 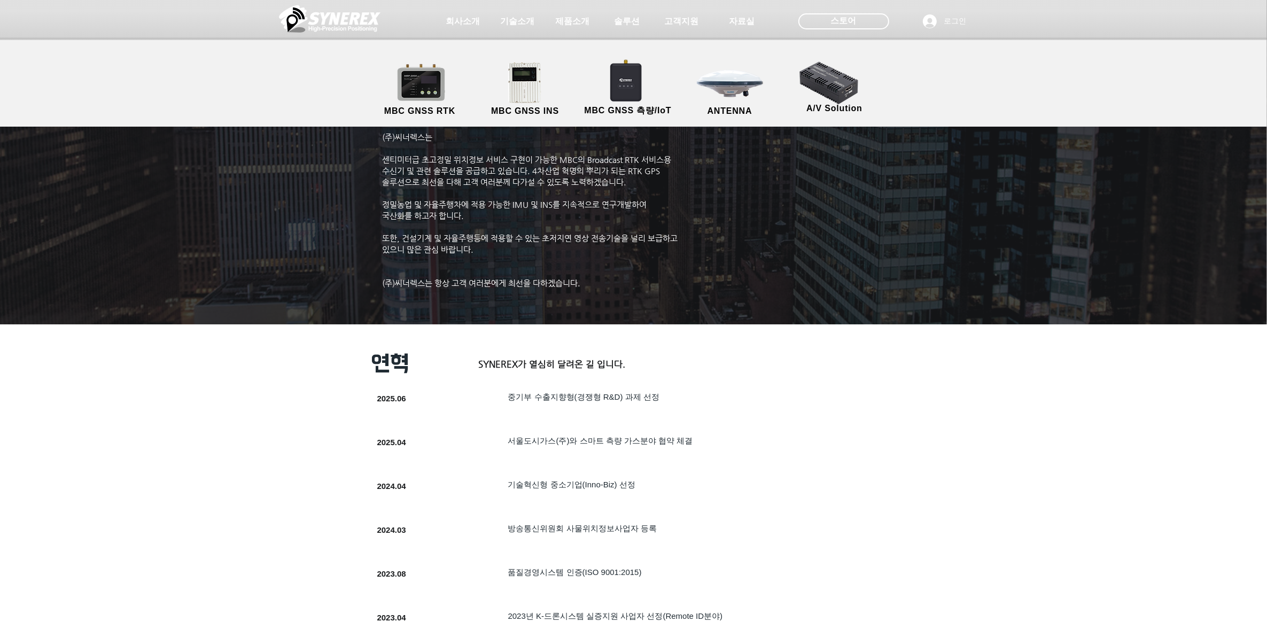 What do you see at coordinates (834, 108) in the screenshot?
I see `span: A/V Solution` at bounding box center [834, 108].